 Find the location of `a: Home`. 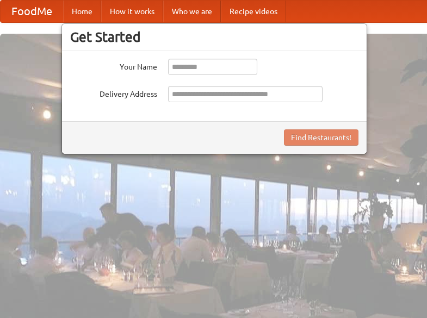

a: Home is located at coordinates (82, 11).